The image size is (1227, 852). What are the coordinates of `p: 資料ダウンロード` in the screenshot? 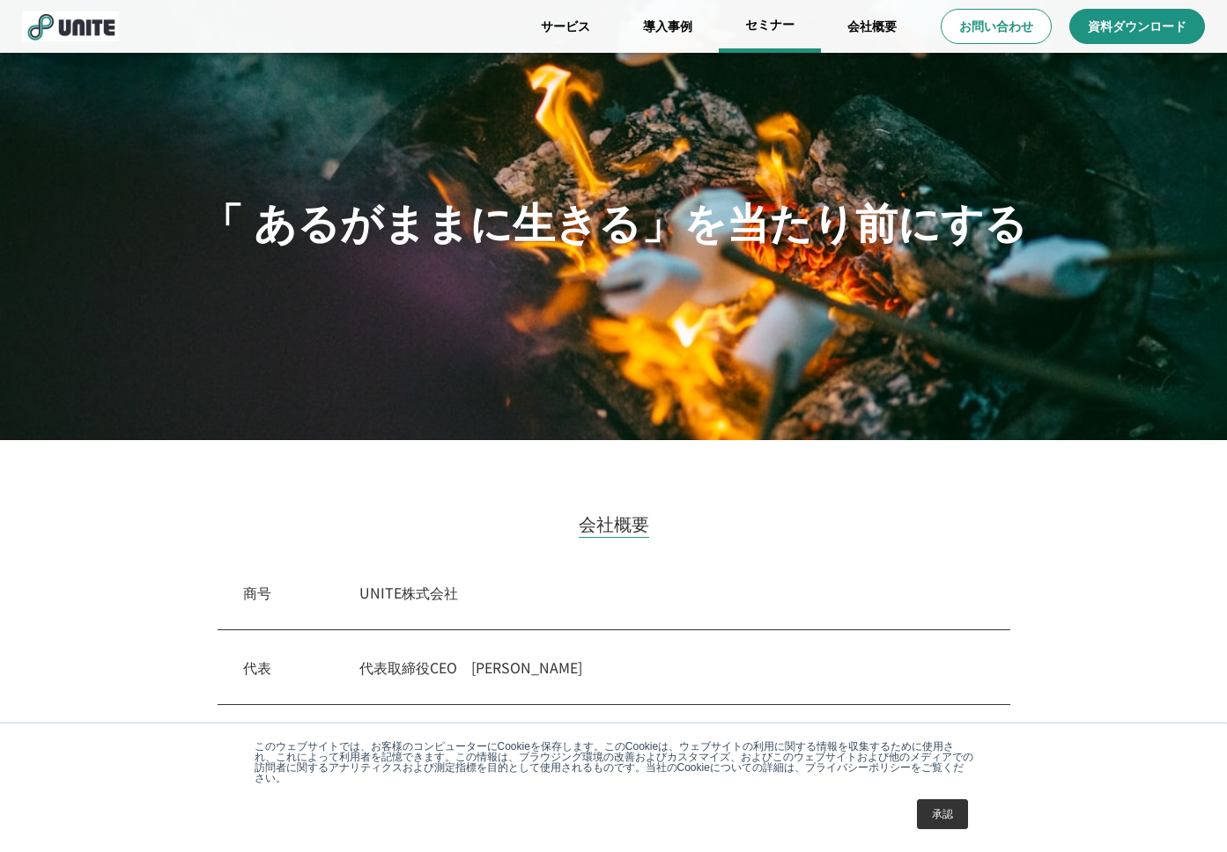 It's located at (1137, 26).